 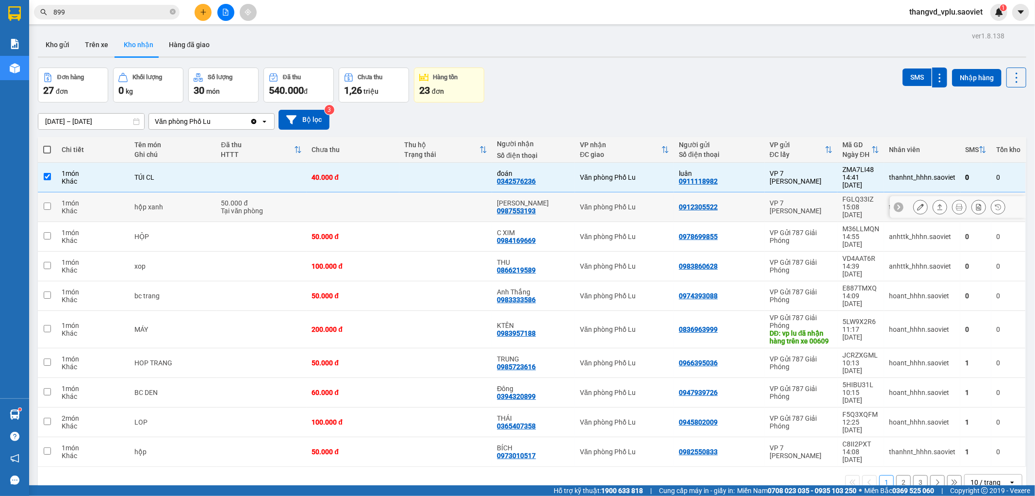 What do you see at coordinates (621, 154) in the screenshot?
I see `div: ĐC giao` at bounding box center [621, 154].